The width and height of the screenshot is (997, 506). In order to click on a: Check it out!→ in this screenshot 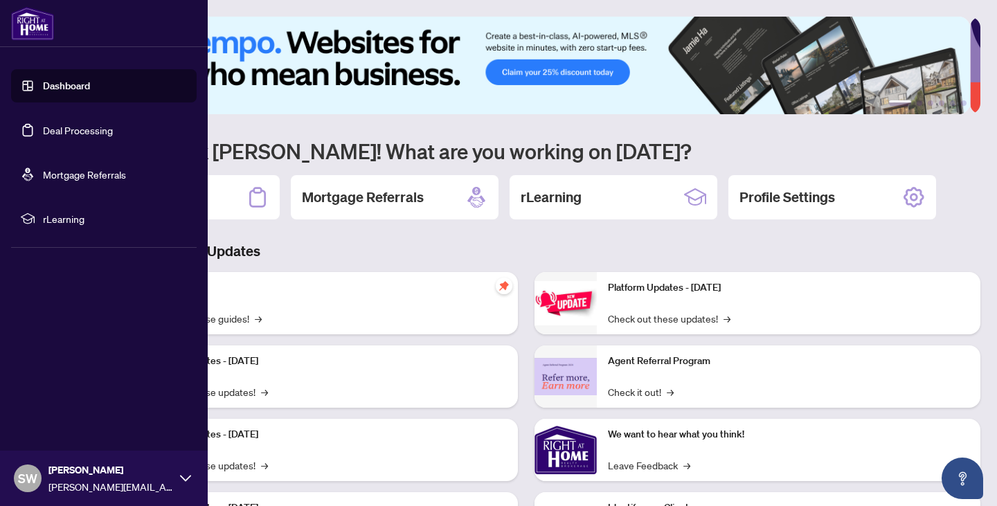, I will do `click(641, 392)`.